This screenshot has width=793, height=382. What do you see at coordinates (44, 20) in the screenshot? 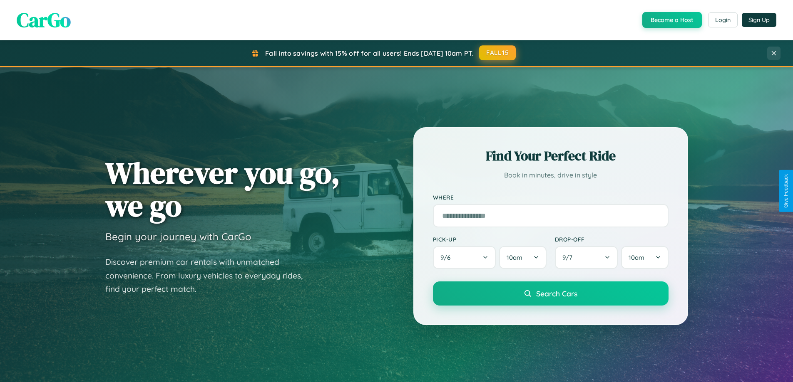
I see `span: CarGo` at bounding box center [44, 20].